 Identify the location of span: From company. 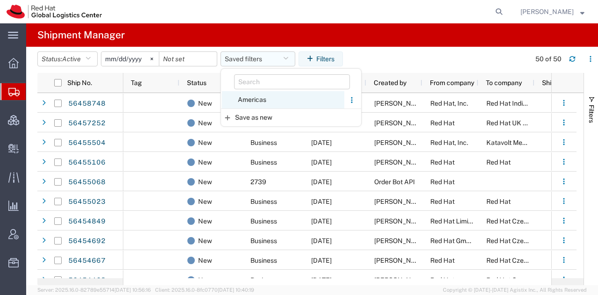
(452, 83).